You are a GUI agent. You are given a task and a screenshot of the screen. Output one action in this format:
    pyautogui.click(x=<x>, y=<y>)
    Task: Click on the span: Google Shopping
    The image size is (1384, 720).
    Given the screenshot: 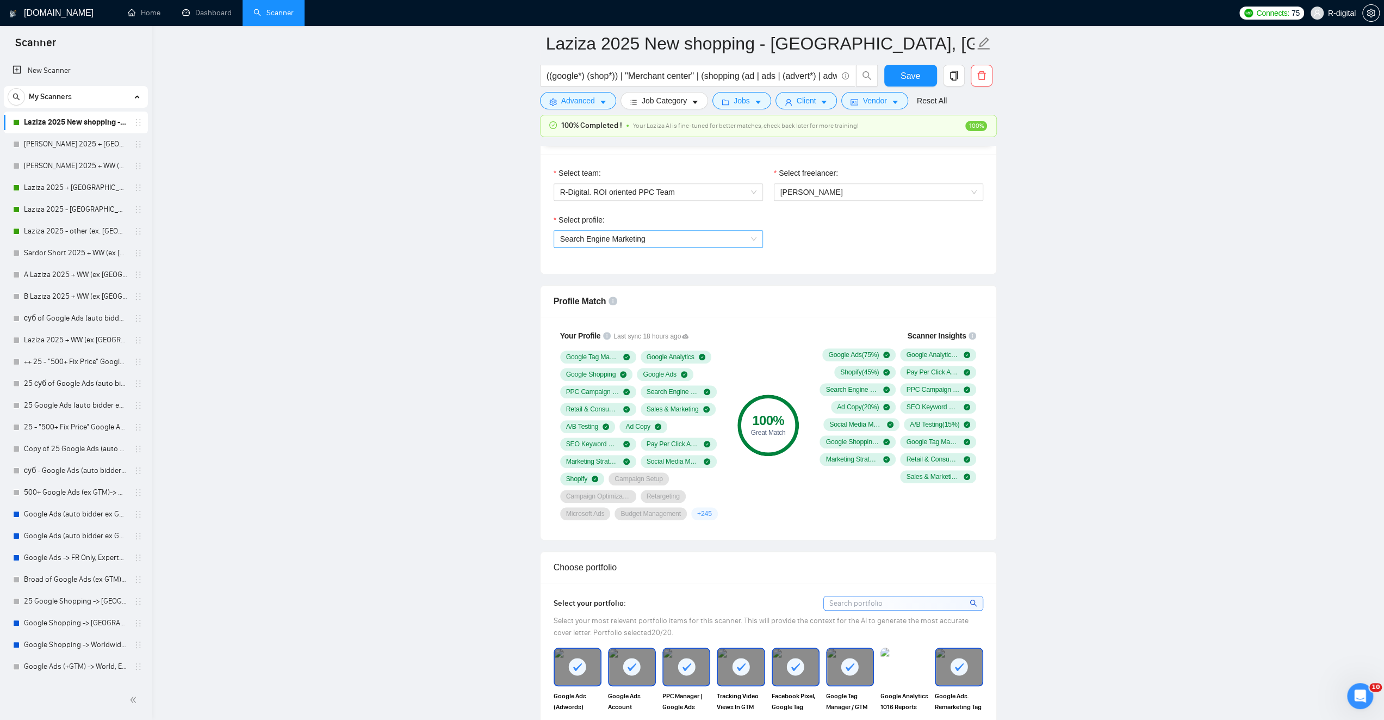 What is the action you would take?
    pyautogui.click(x=591, y=374)
    